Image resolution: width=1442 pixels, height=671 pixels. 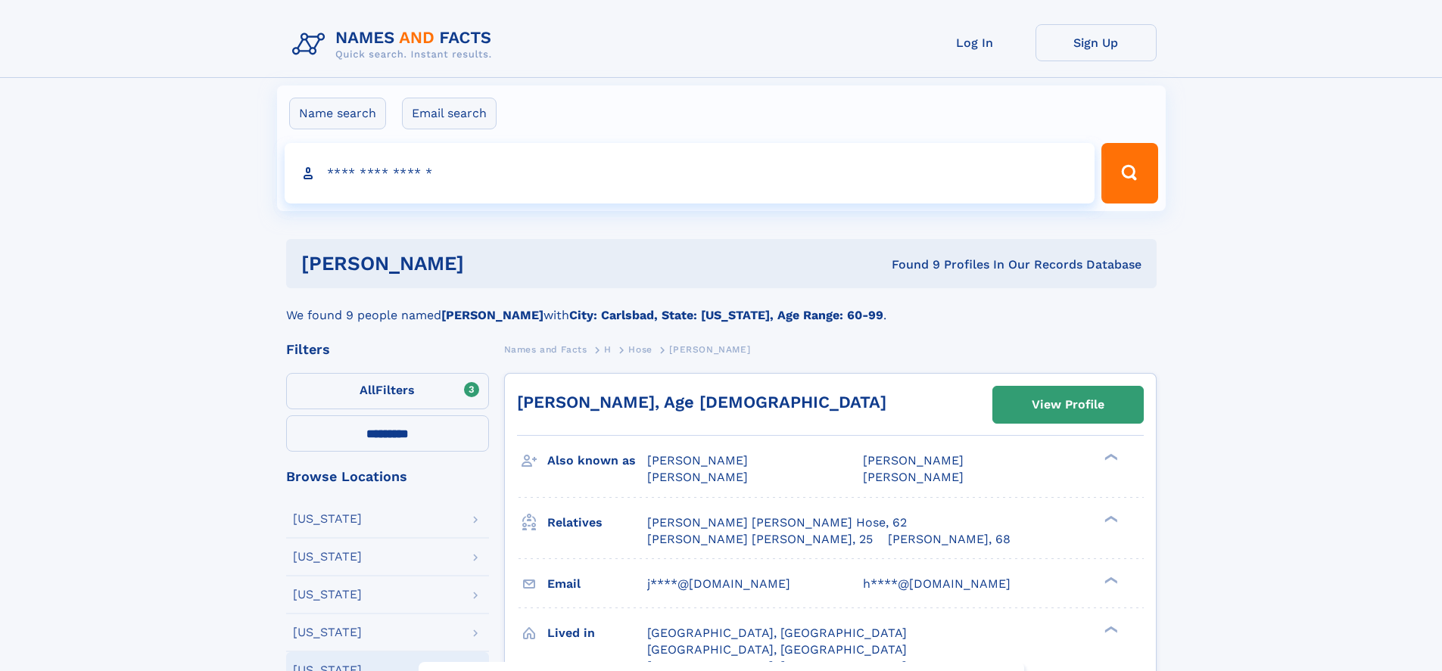 What do you see at coordinates (597, 523) in the screenshot?
I see `h3: Relatives` at bounding box center [597, 523].